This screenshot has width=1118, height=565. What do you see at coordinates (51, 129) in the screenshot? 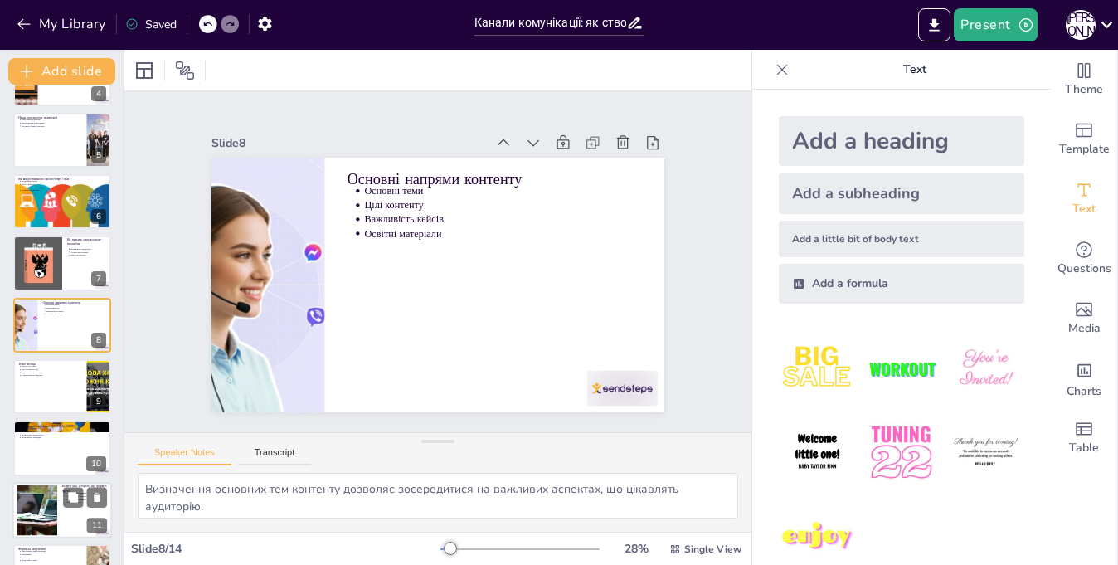
I see `p: Значення партнерів` at bounding box center [51, 129].